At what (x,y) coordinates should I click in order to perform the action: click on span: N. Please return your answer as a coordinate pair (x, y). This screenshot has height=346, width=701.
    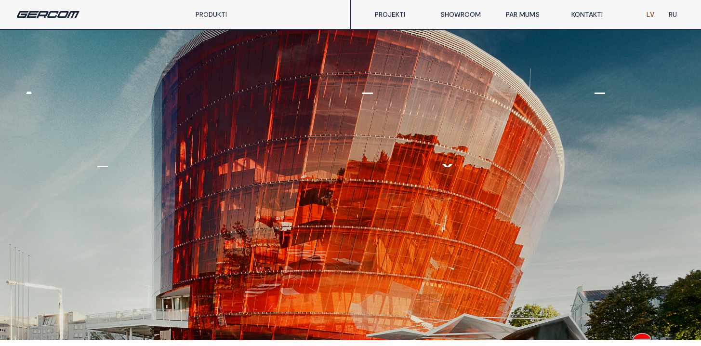
    Looking at the image, I should click on (496, 180).